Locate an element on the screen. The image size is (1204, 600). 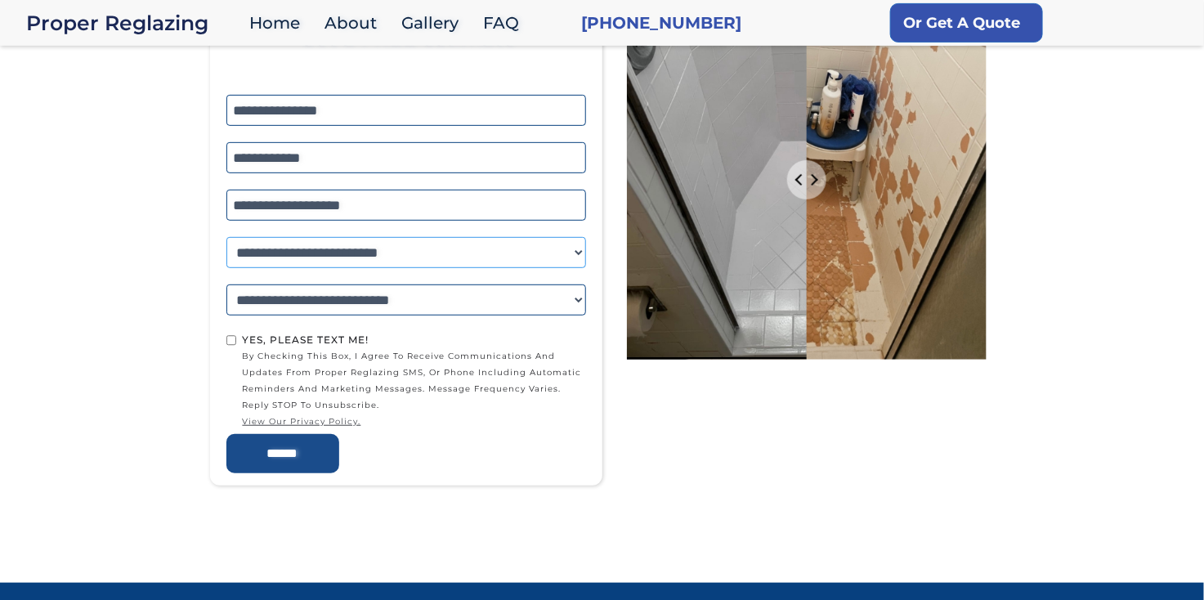
a: FAQ is located at coordinates (505, 23).